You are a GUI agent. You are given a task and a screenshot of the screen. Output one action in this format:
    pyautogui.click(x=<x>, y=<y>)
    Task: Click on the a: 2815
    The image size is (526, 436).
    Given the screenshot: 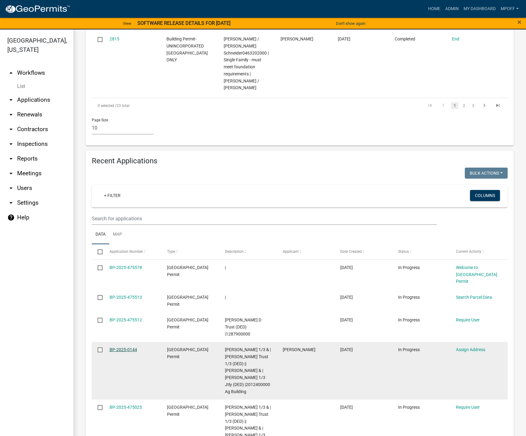 What is the action you would take?
    pyautogui.click(x=115, y=39)
    